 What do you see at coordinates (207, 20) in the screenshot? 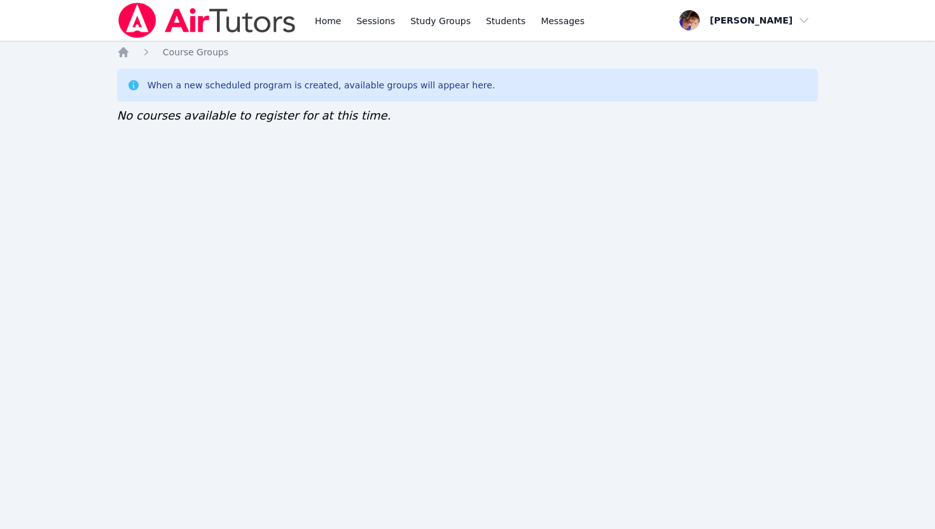
I see `img: Air Tutors` at bounding box center [207, 20].